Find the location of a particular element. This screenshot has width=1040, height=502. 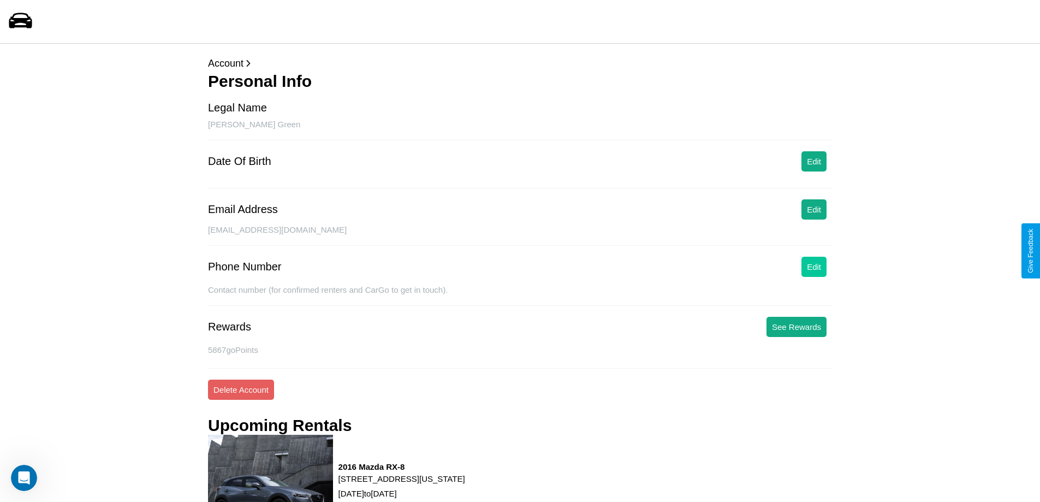

p: Account is located at coordinates (520, 63).